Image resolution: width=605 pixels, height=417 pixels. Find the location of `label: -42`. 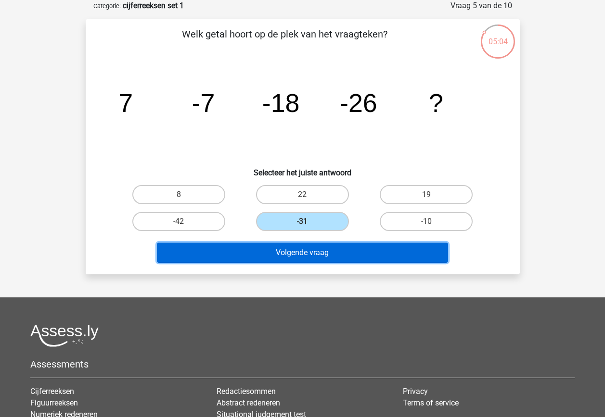

label: -42 is located at coordinates (178, 222).